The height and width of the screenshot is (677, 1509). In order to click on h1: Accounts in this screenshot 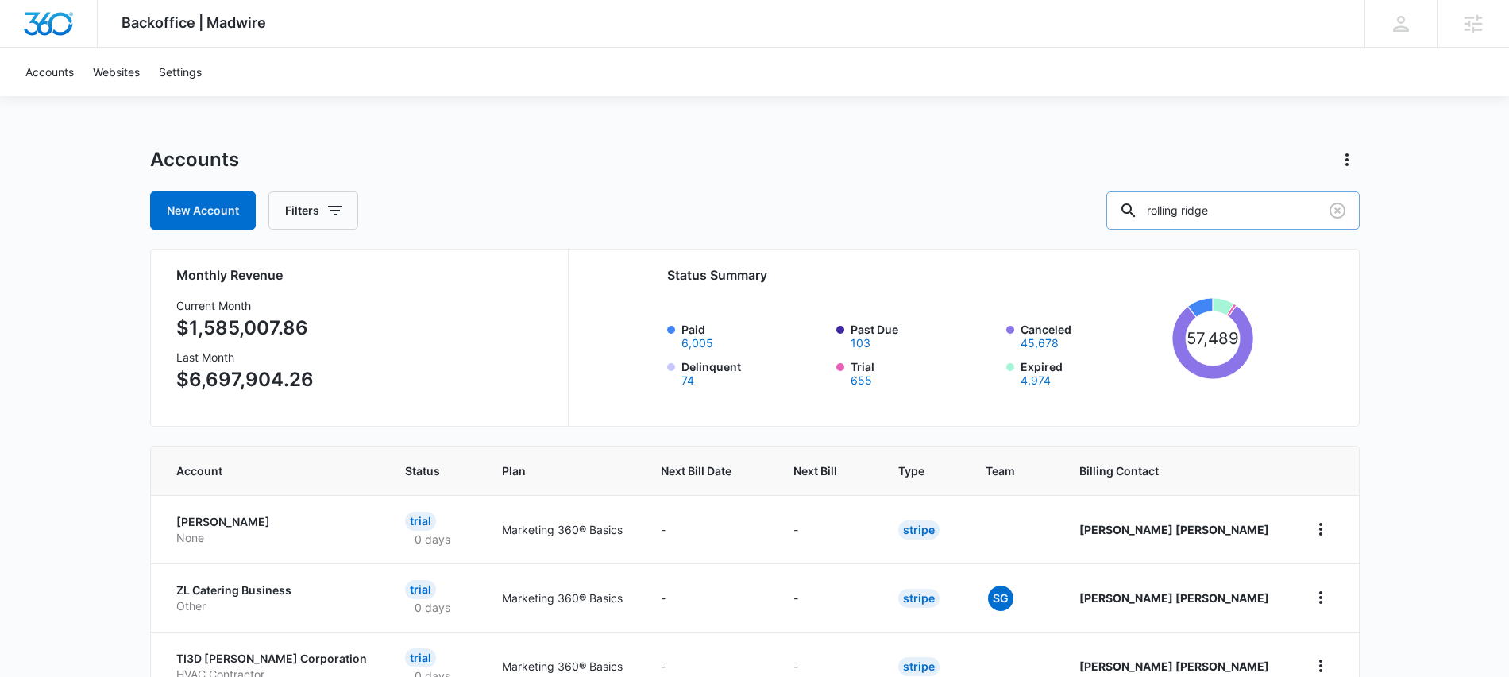, I will do `click(195, 160)`.